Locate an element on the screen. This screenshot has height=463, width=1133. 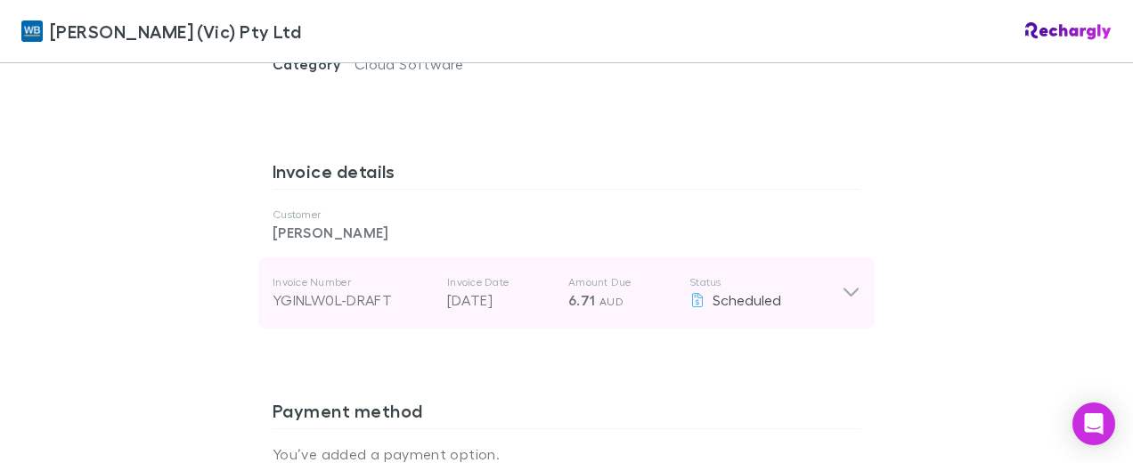
p: Invoice Number is located at coordinates (353, 282).